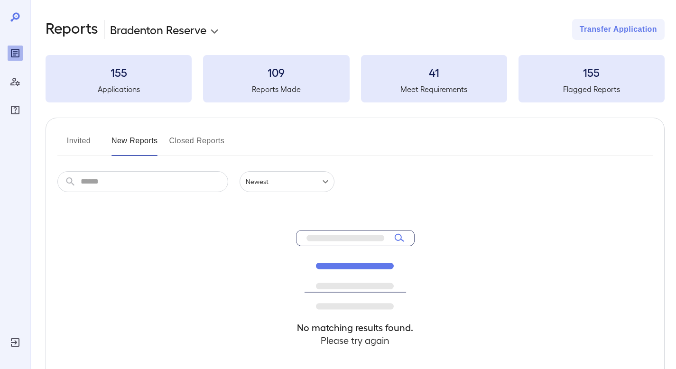 The height and width of the screenshot is (369, 676). I want to click on h4: No matching results found., so click(355, 327).